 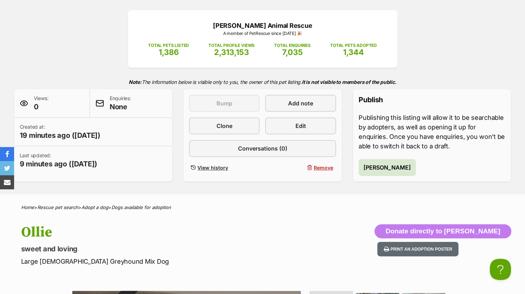 I want to click on h1: Ollie, so click(x=170, y=232).